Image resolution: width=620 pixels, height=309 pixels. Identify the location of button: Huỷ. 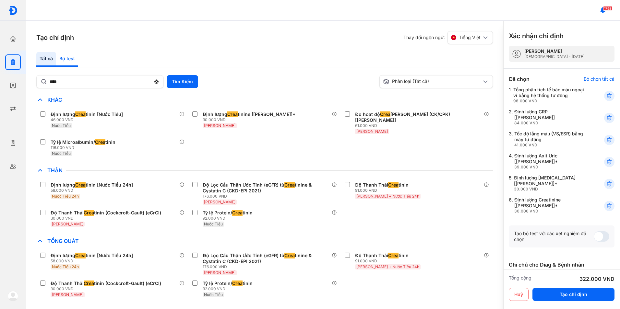
(519, 295).